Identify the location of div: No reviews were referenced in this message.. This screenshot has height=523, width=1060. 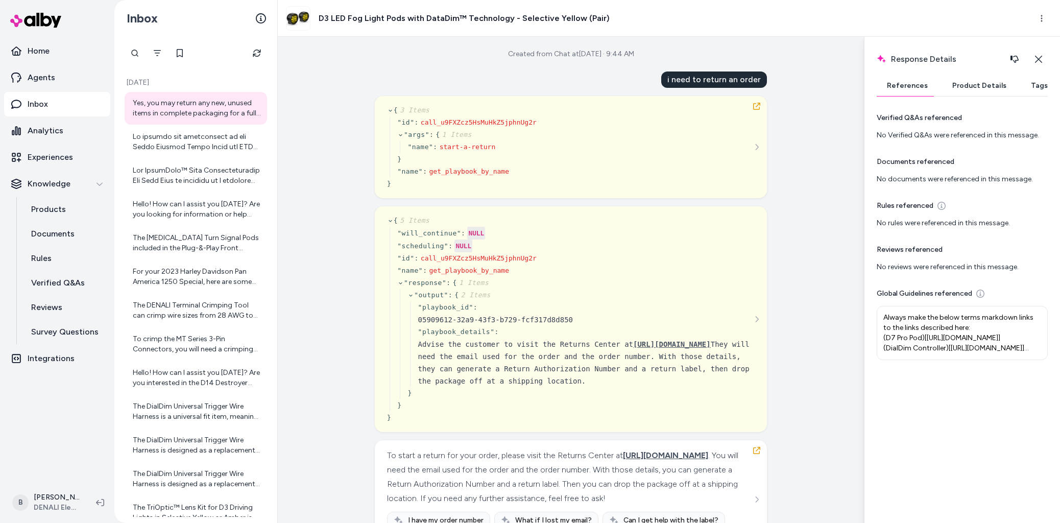
(962, 267).